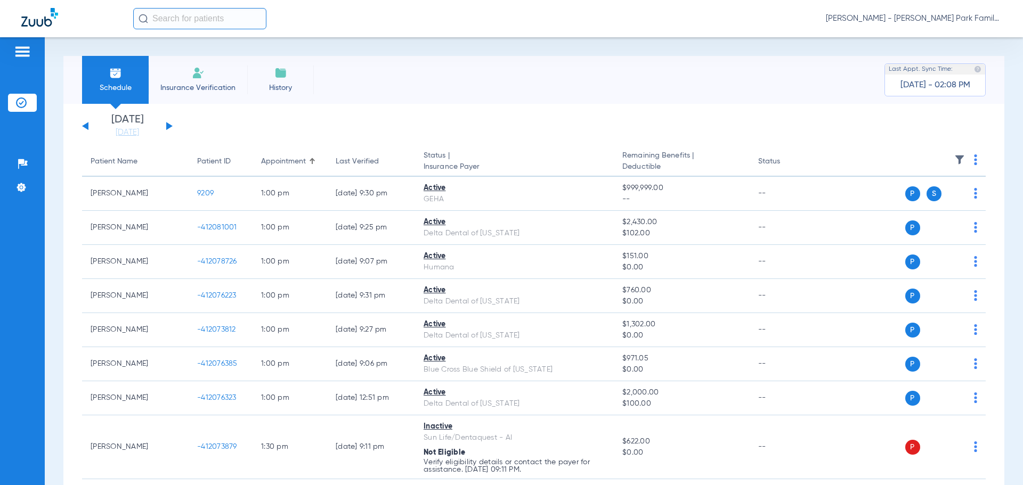  What do you see at coordinates (198, 73) in the screenshot?
I see `img: Manual Insurance Verification` at bounding box center [198, 73].